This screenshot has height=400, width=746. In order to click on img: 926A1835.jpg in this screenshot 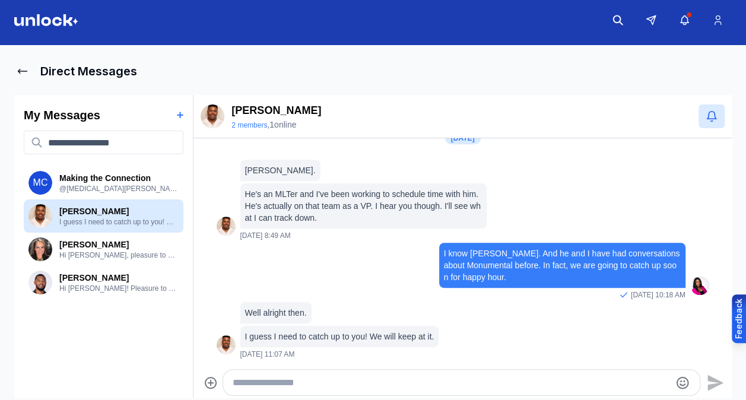, I will do `click(212, 116)`.